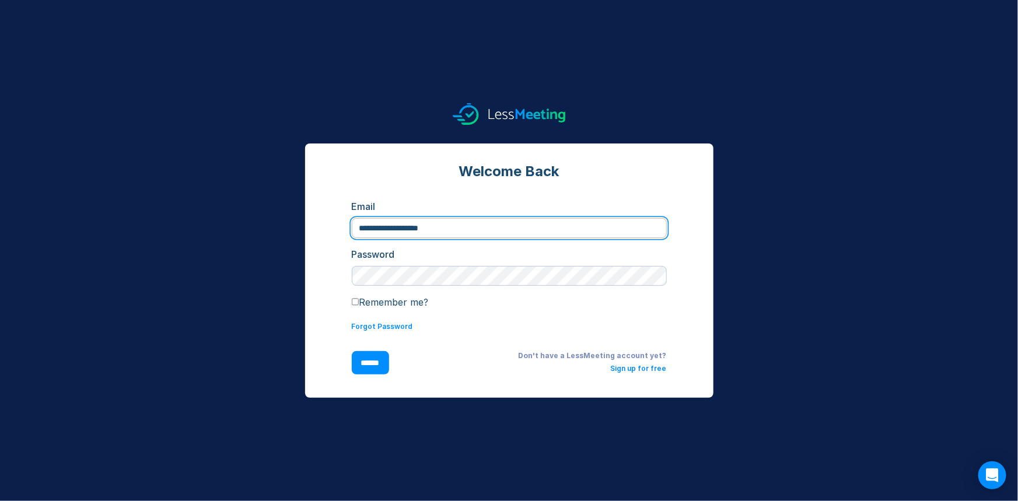 Image resolution: width=1018 pixels, height=501 pixels. I want to click on a: Sign up for free, so click(639, 368).